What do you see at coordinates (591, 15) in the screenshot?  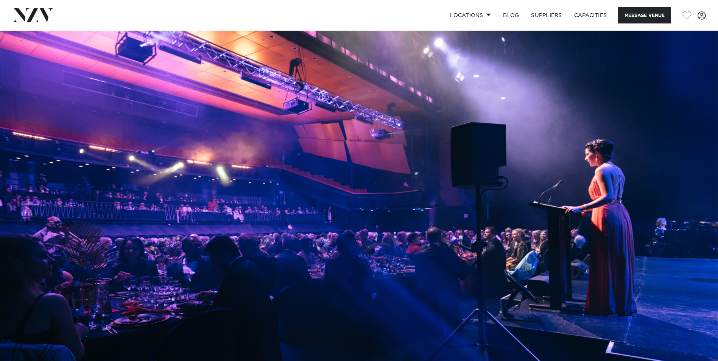 I see `a: Capacities` at bounding box center [591, 15].